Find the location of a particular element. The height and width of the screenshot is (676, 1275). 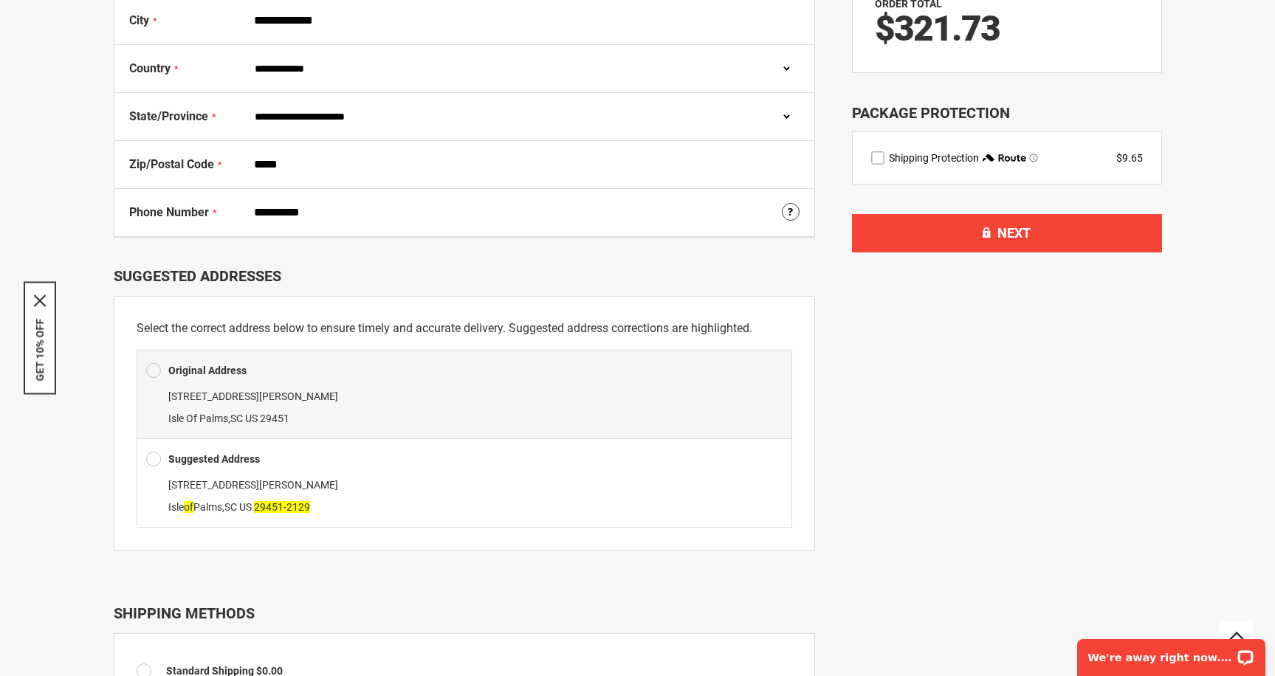

span: of is located at coordinates (188, 507).